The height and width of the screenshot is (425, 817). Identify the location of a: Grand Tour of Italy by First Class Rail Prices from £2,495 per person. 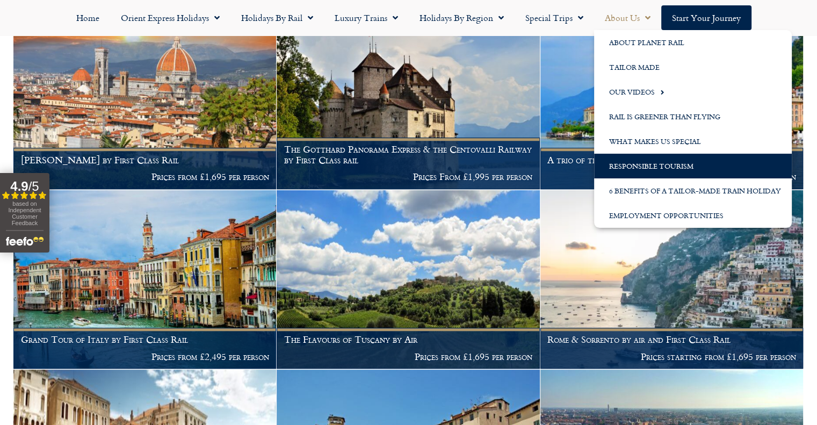
(145, 280).